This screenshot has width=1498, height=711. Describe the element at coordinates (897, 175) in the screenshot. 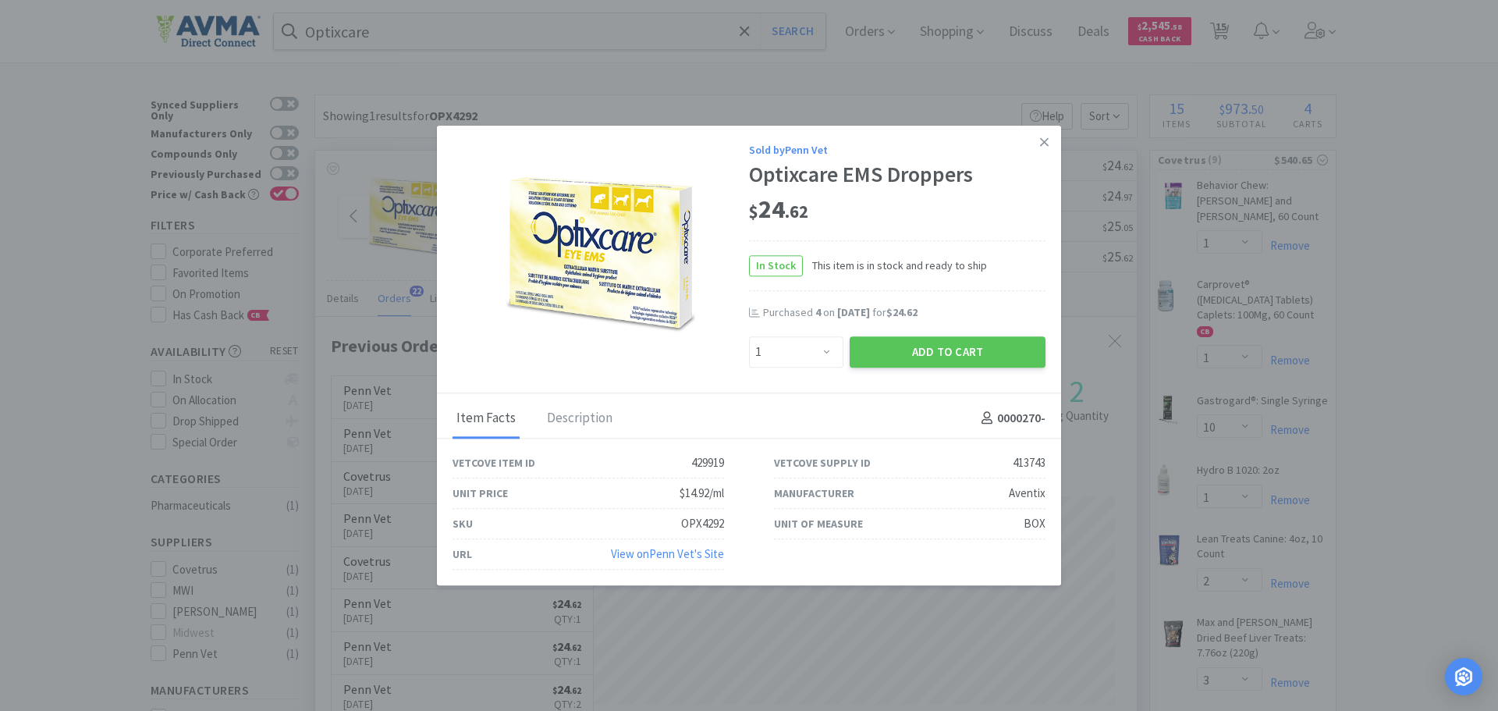

I see `div: Optixcare EMS Droppers` at that location.